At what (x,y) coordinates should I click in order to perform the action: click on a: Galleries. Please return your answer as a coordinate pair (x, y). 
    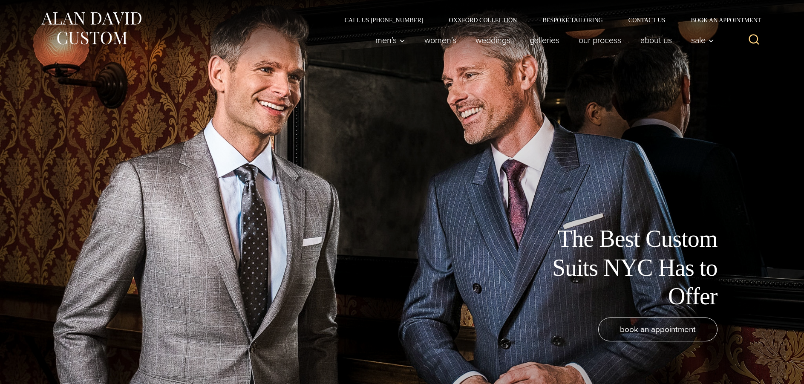
    Looking at the image, I should click on (544, 40).